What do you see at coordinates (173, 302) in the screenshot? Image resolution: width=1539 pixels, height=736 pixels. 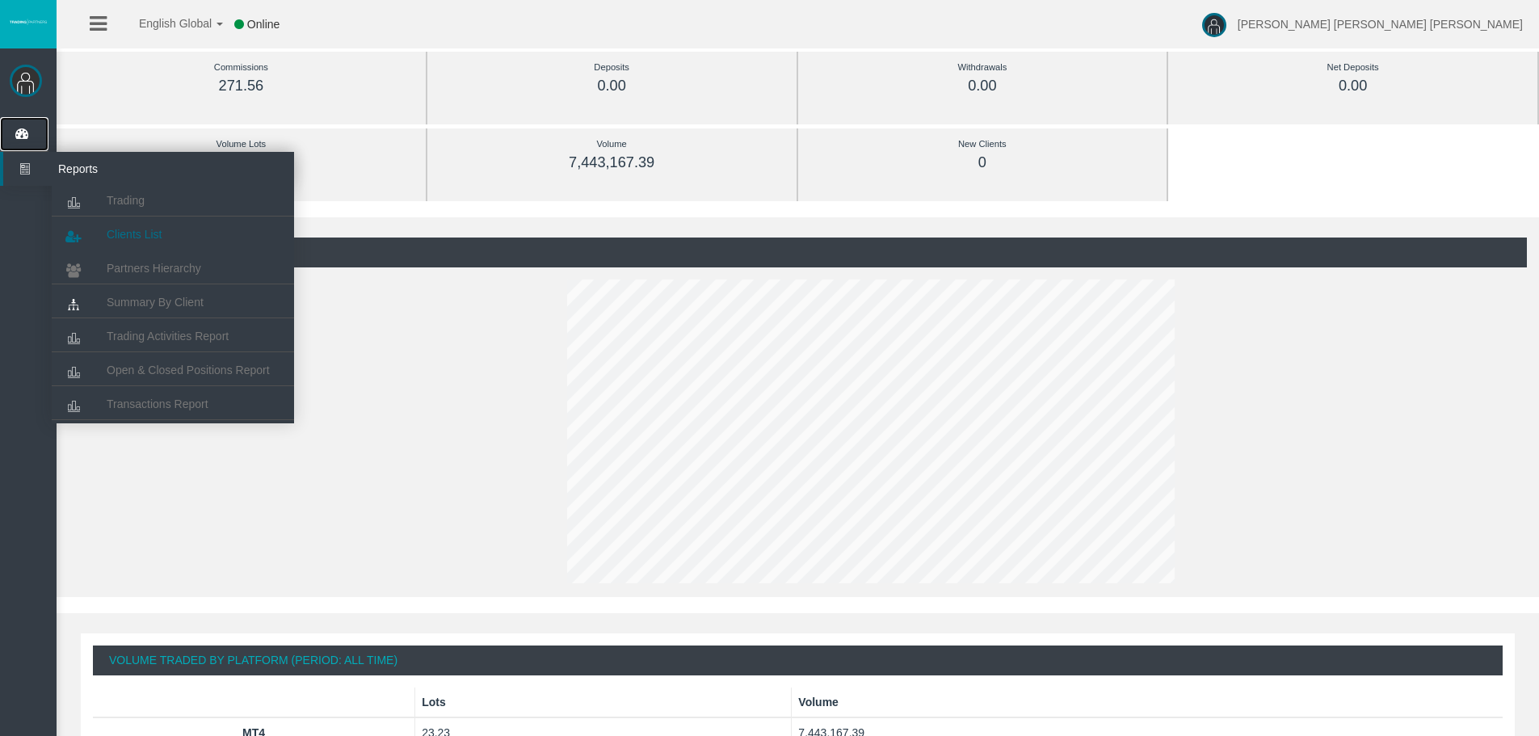 I see `a: Summary By Client` at bounding box center [173, 302].